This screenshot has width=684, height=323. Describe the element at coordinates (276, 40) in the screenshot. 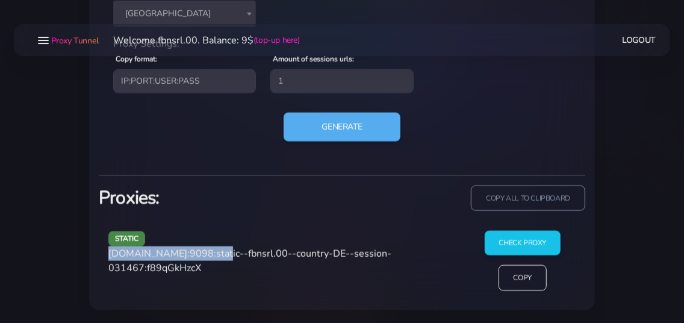

I see `a: (top-up here)` at that location.